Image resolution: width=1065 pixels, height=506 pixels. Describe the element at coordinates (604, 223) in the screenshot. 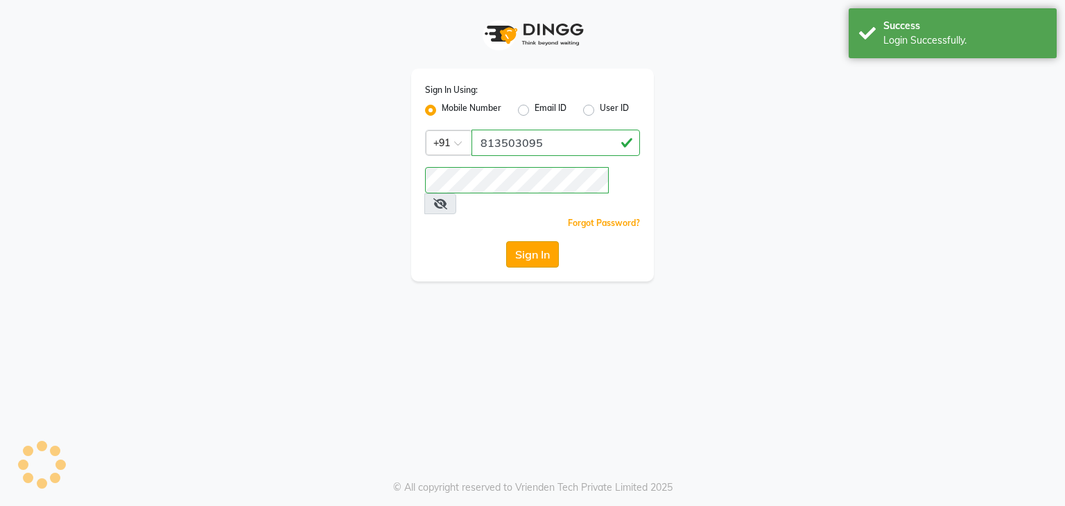

I see `a: Forgot Password?` at that location.